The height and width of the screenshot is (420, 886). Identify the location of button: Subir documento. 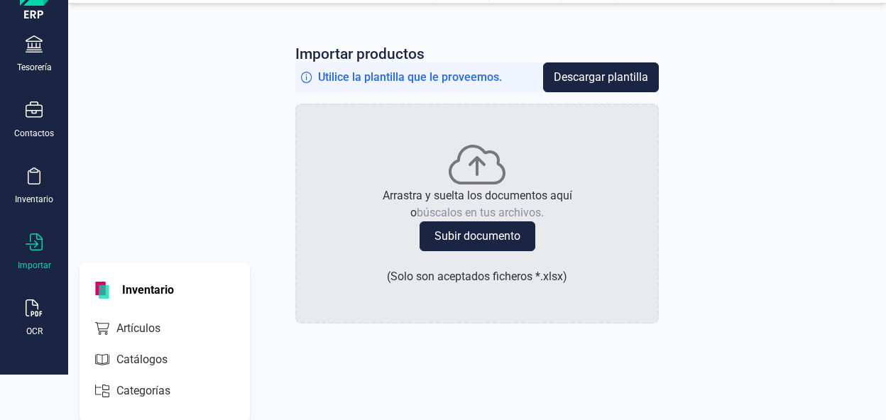
(477, 236).